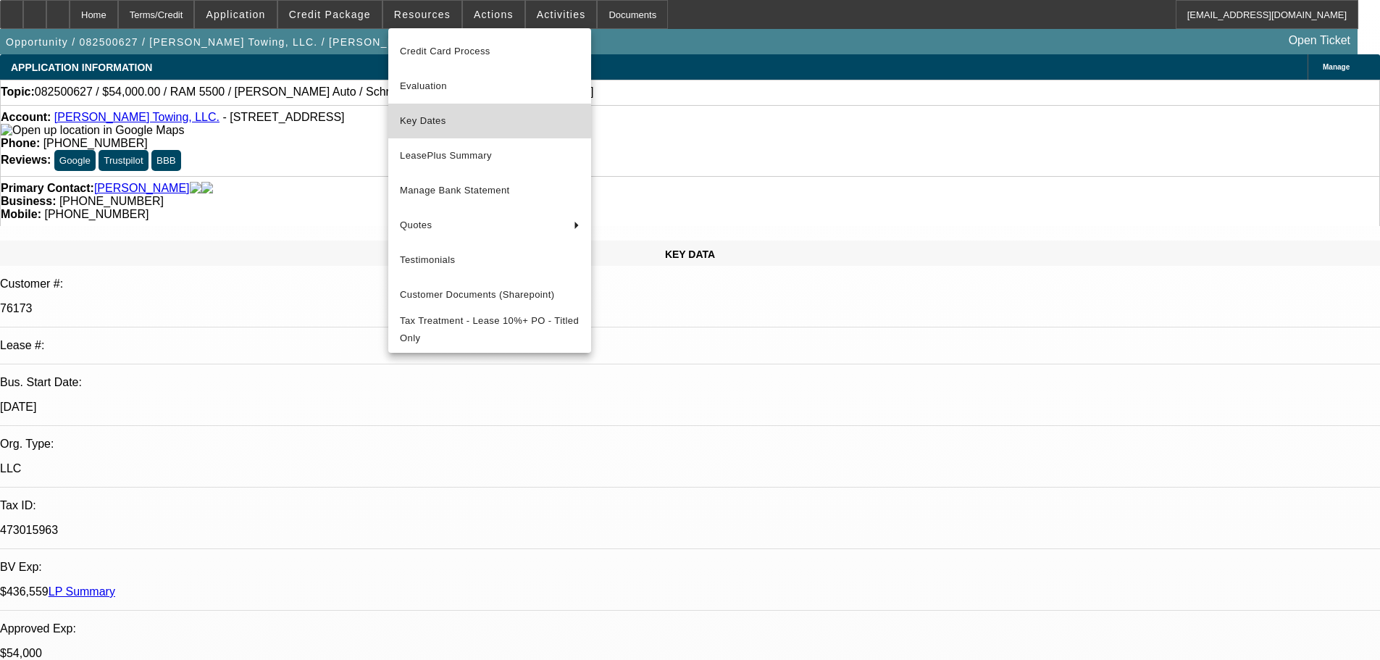 The height and width of the screenshot is (660, 1380). Describe the element at coordinates (490, 86) in the screenshot. I see `span: Evaluation` at that location.